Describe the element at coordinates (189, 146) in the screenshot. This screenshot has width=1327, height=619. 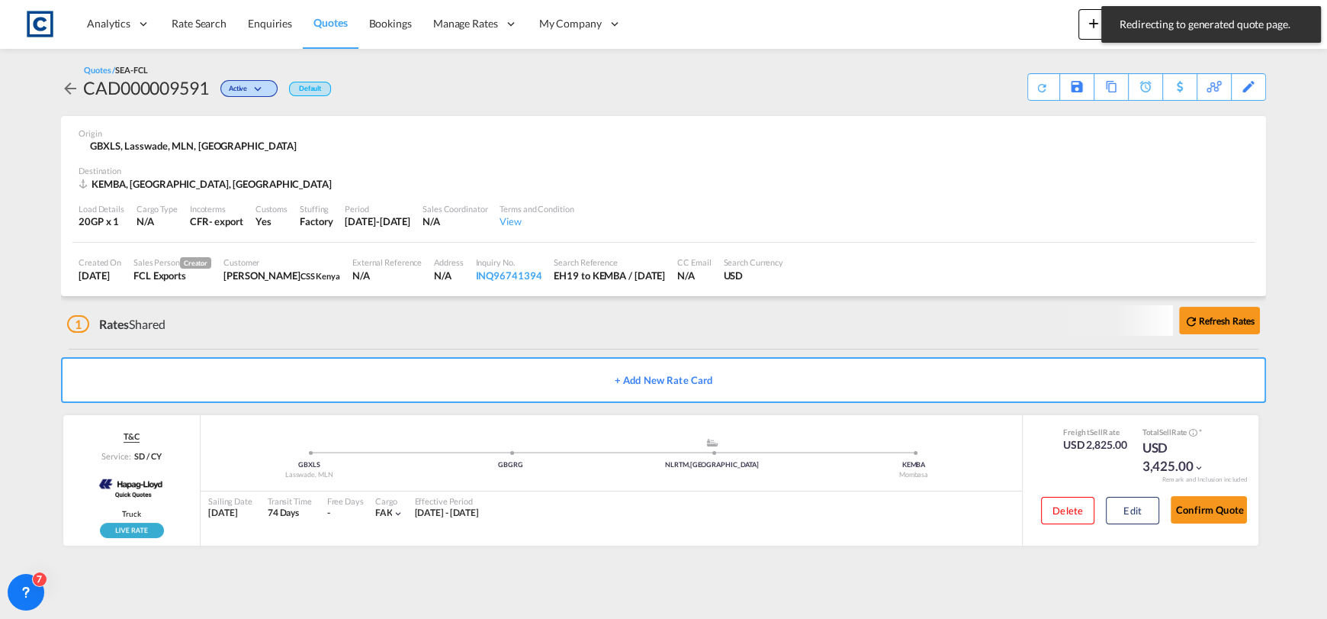
I see `div: GBXLS, Lasswade, MLN, Europe` at that location.